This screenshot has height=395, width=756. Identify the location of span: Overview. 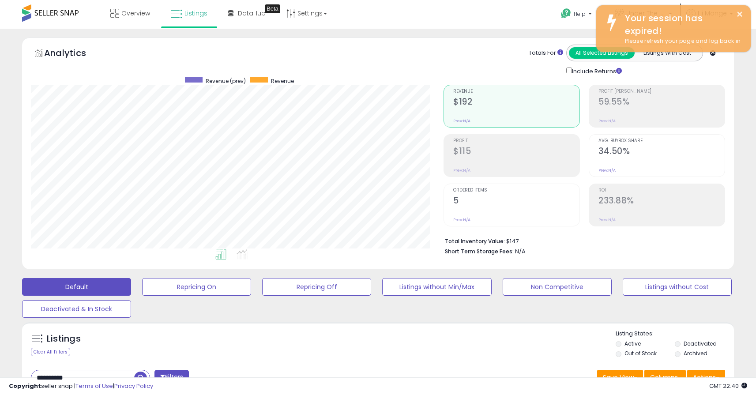
(135, 13).